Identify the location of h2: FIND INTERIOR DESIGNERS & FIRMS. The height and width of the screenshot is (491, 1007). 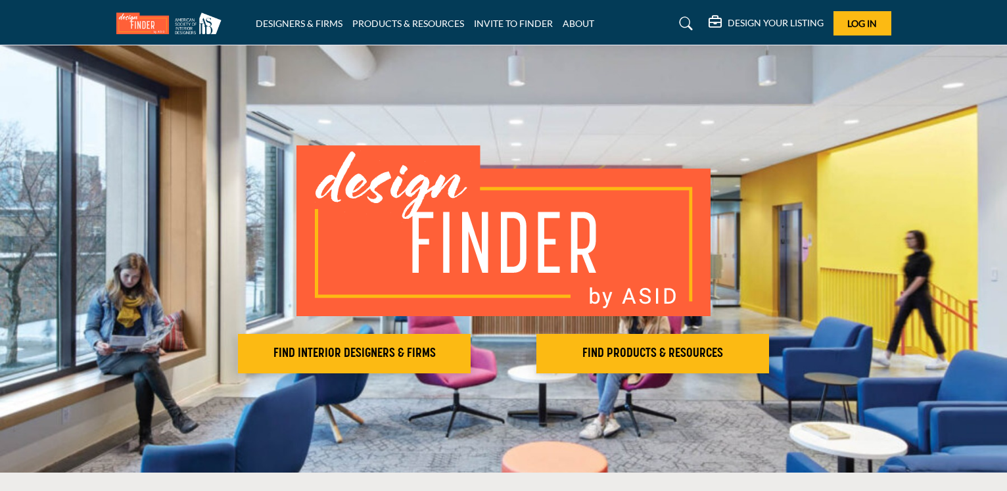
(354, 354).